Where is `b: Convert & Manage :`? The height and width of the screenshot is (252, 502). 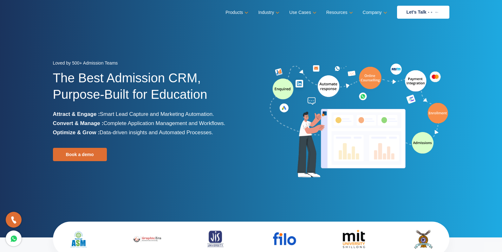
b: Convert & Manage : is located at coordinates (78, 123).